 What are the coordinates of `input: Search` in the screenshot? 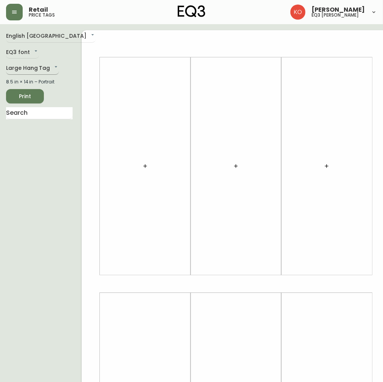 It's located at (39, 113).